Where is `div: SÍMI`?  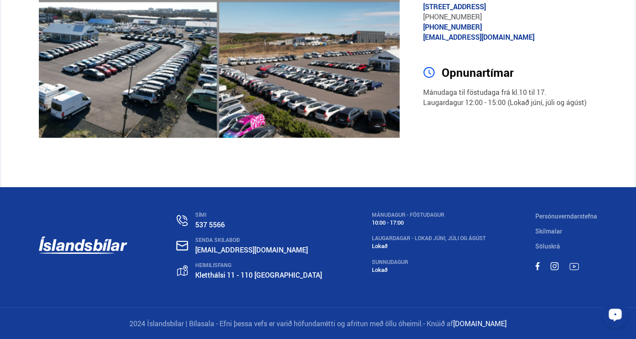 div: SÍMI is located at coordinates (258, 215).